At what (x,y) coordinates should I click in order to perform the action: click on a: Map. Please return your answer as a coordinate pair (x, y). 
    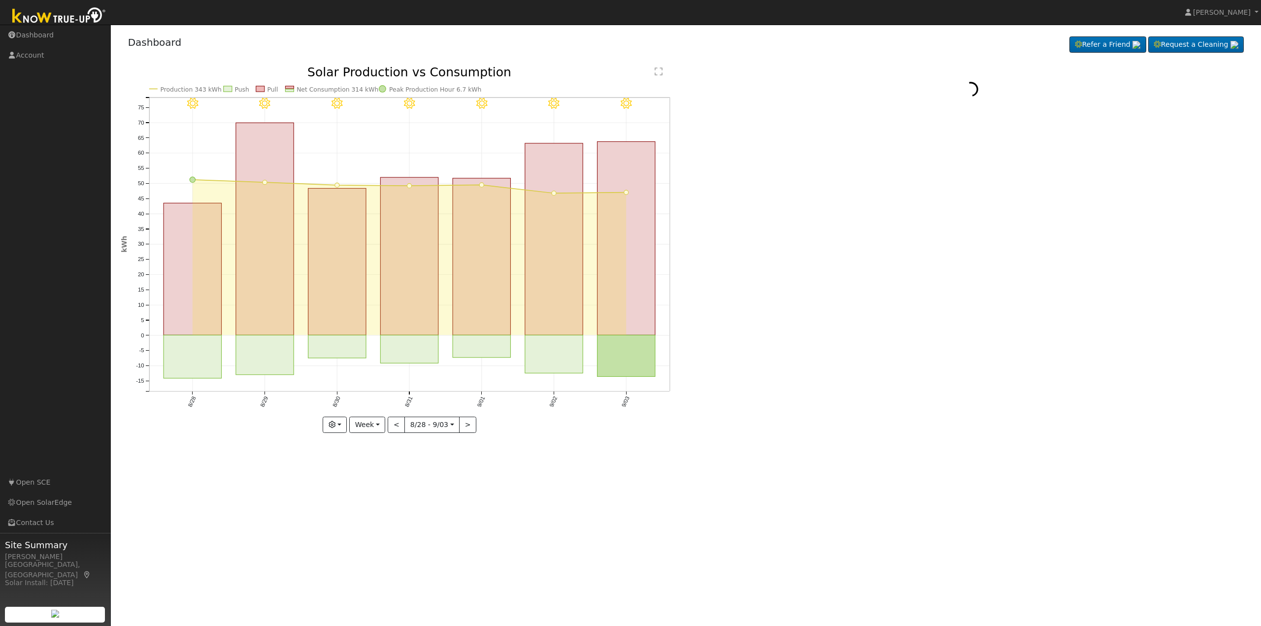
    Looking at the image, I should click on (87, 575).